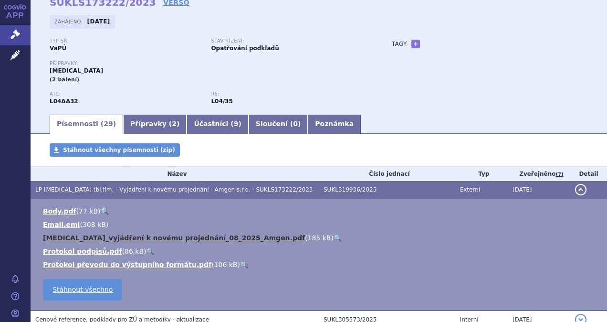  What do you see at coordinates (470, 190) in the screenshot?
I see `span: Externí` at bounding box center [470, 190].